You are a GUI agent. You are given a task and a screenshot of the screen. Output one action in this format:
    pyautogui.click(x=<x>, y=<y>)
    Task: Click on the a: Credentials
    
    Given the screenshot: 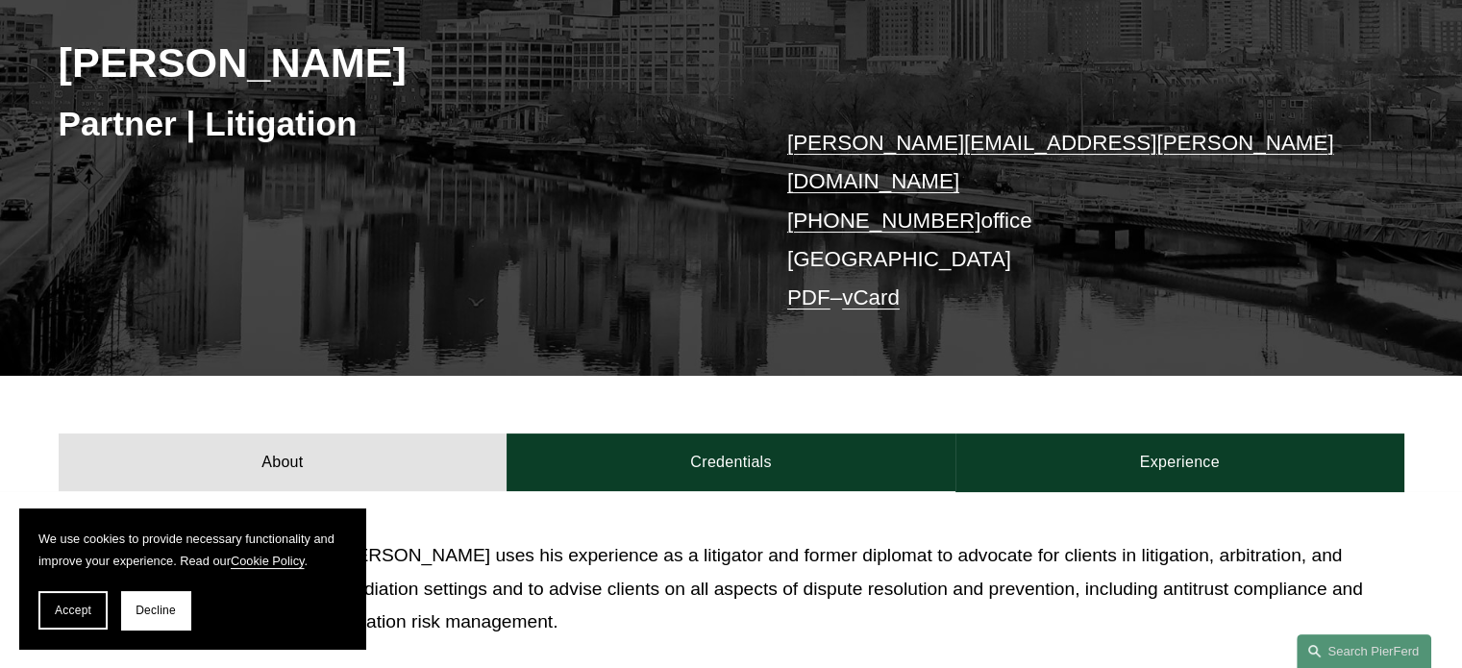 What is the action you would take?
    pyautogui.click(x=731, y=462)
    